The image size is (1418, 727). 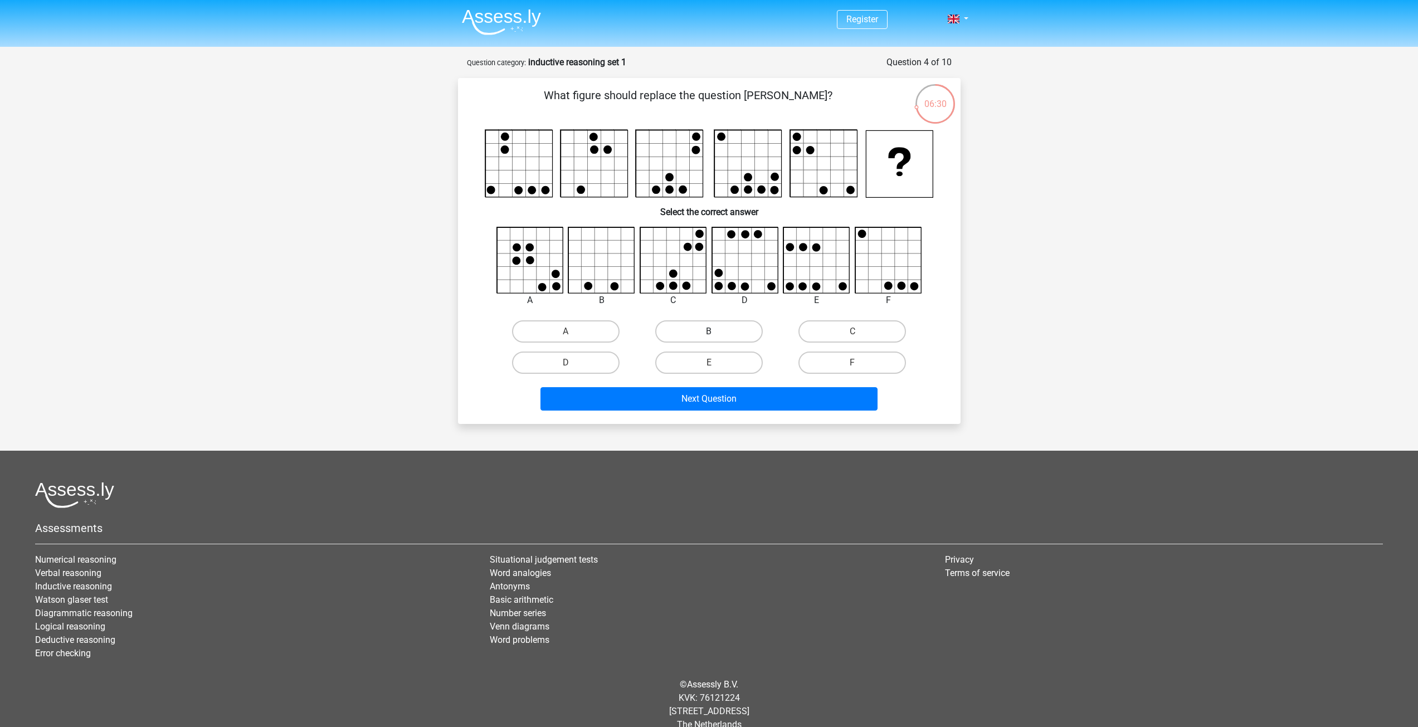 I want to click on a: Inductive reasoning, so click(x=74, y=586).